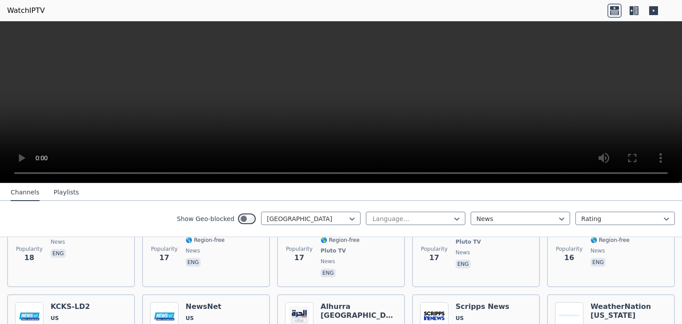 This screenshot has height=324, width=682. What do you see at coordinates (205, 307) in the screenshot?
I see `h6: NewsNet` at bounding box center [205, 307].